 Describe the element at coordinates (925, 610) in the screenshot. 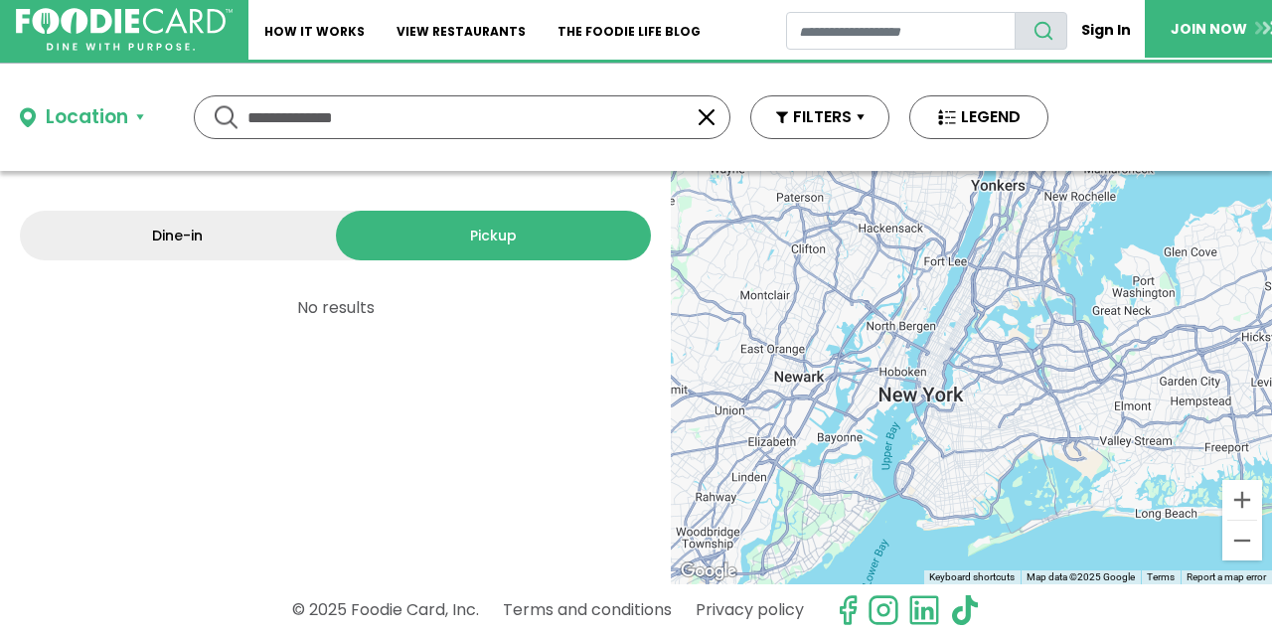

I see `img: linkedin.svg` at that location.